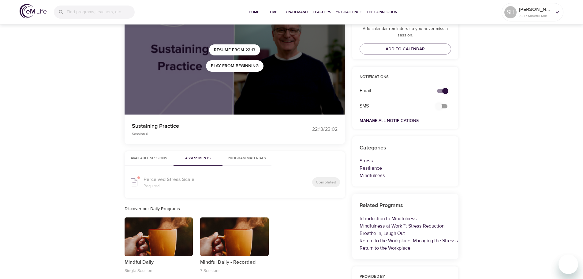 The width and height of the screenshot is (583, 279). I want to click on img: logo, so click(33, 11).